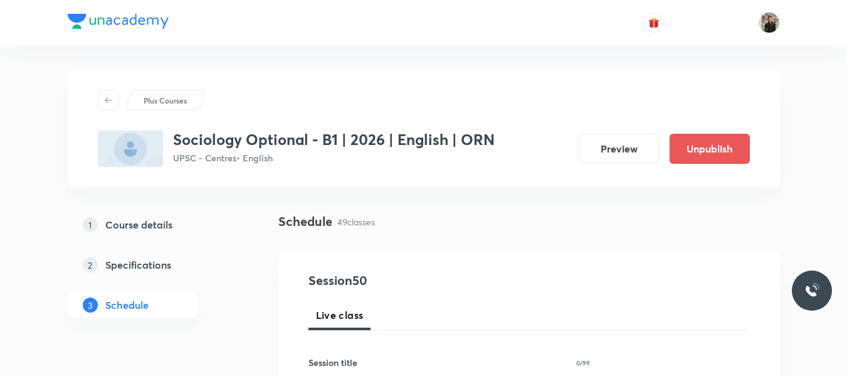 Image resolution: width=847 pixels, height=376 pixels. I want to click on h5: Course details, so click(139, 225).